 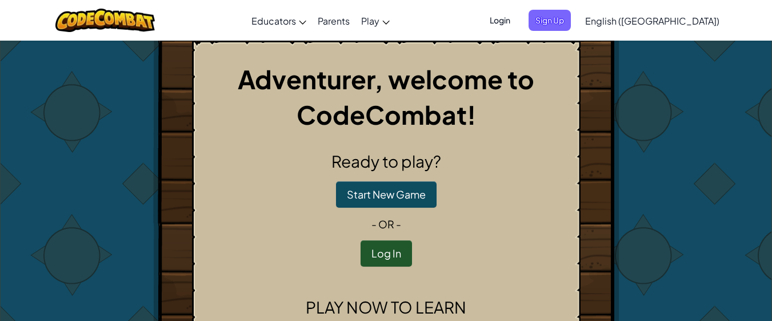 I want to click on span: Sign Up, so click(x=550, y=20).